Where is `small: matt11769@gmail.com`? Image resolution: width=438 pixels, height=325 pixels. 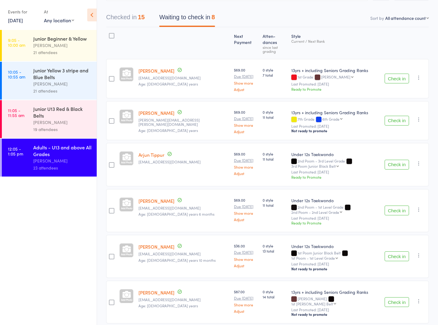 small: matt11769@gmail.com is located at coordinates (184, 78).